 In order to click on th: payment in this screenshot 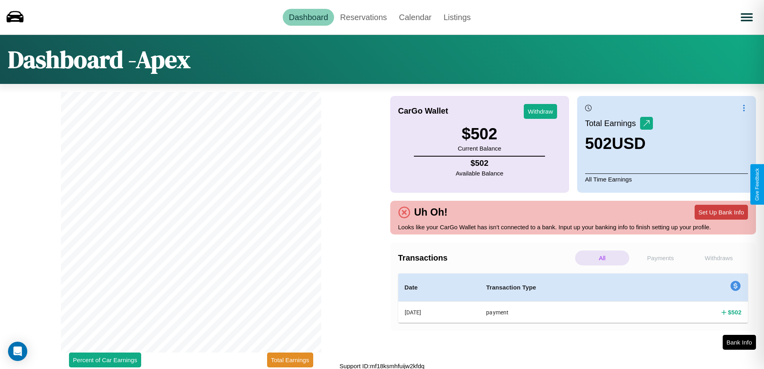, I will do `click(566, 312)`.